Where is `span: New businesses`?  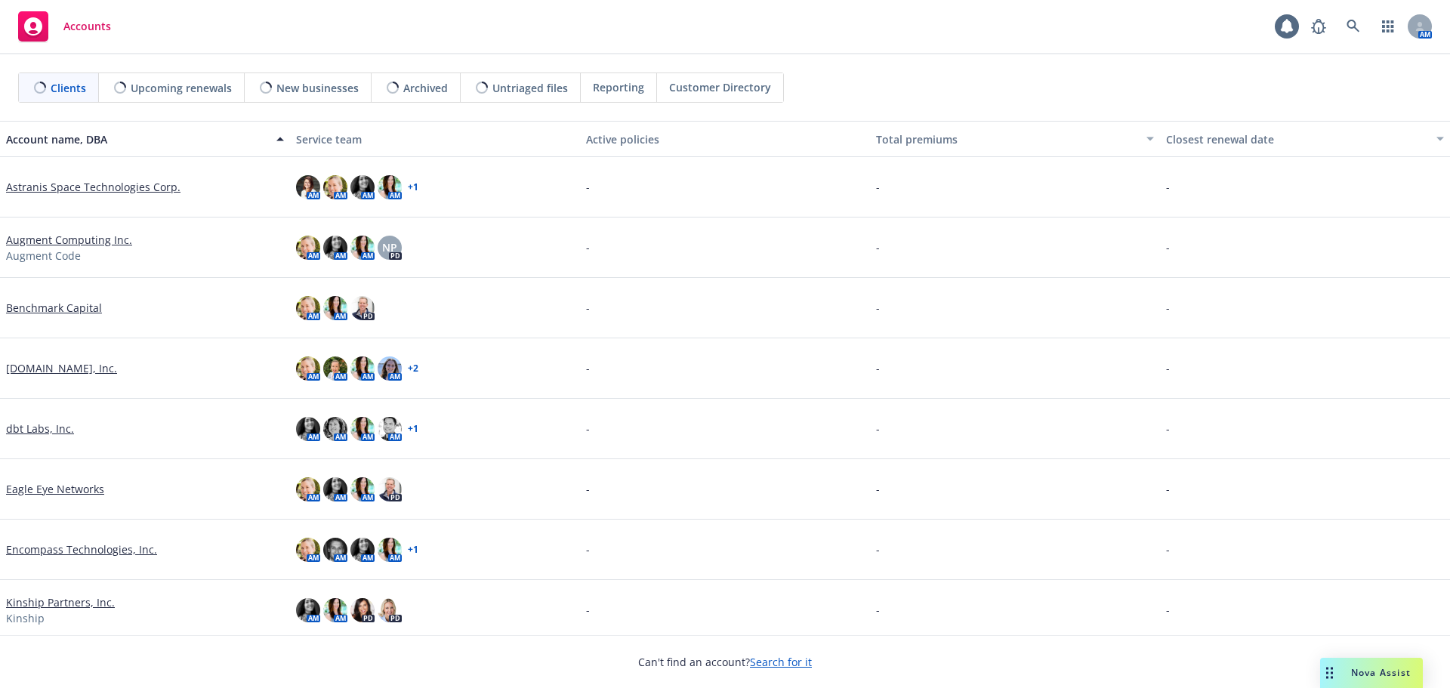
span: New businesses is located at coordinates (317, 88).